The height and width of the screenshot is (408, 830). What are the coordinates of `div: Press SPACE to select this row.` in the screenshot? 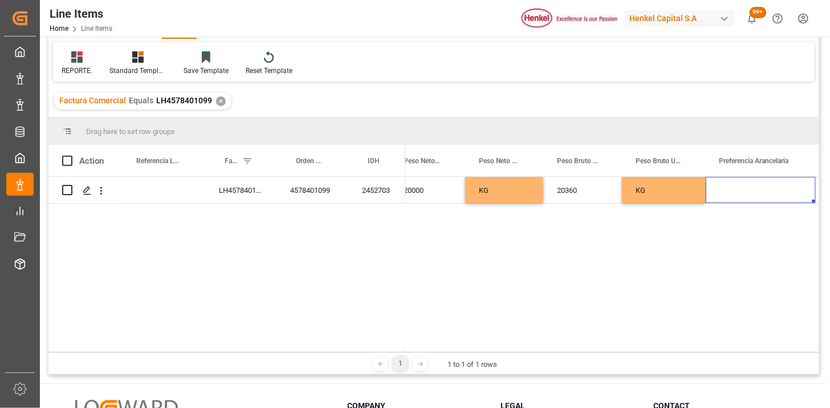 It's located at (227, 190).